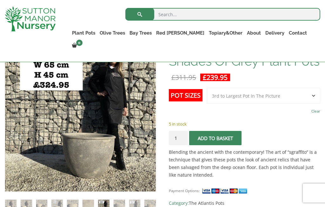 The image size is (325, 207). Describe the element at coordinates (254, 33) in the screenshot. I see `a: About` at that location.